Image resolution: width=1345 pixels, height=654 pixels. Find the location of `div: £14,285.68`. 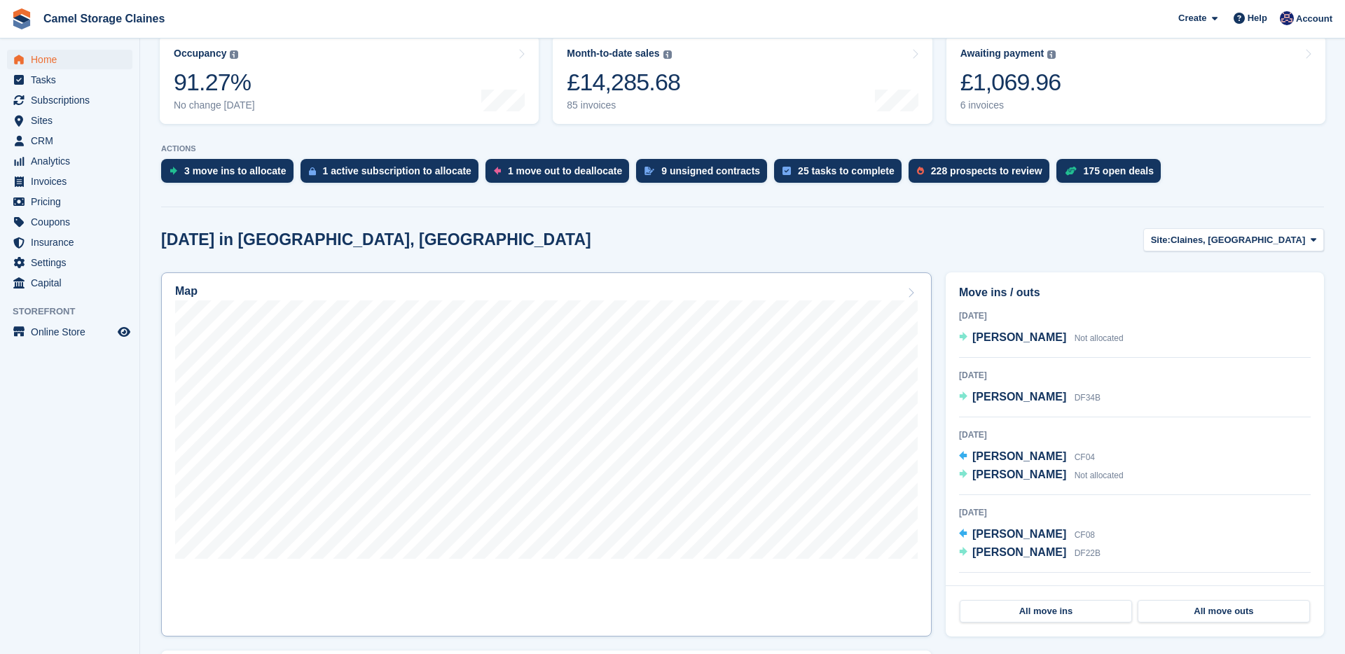

div: £14,285.68 is located at coordinates (624, 82).